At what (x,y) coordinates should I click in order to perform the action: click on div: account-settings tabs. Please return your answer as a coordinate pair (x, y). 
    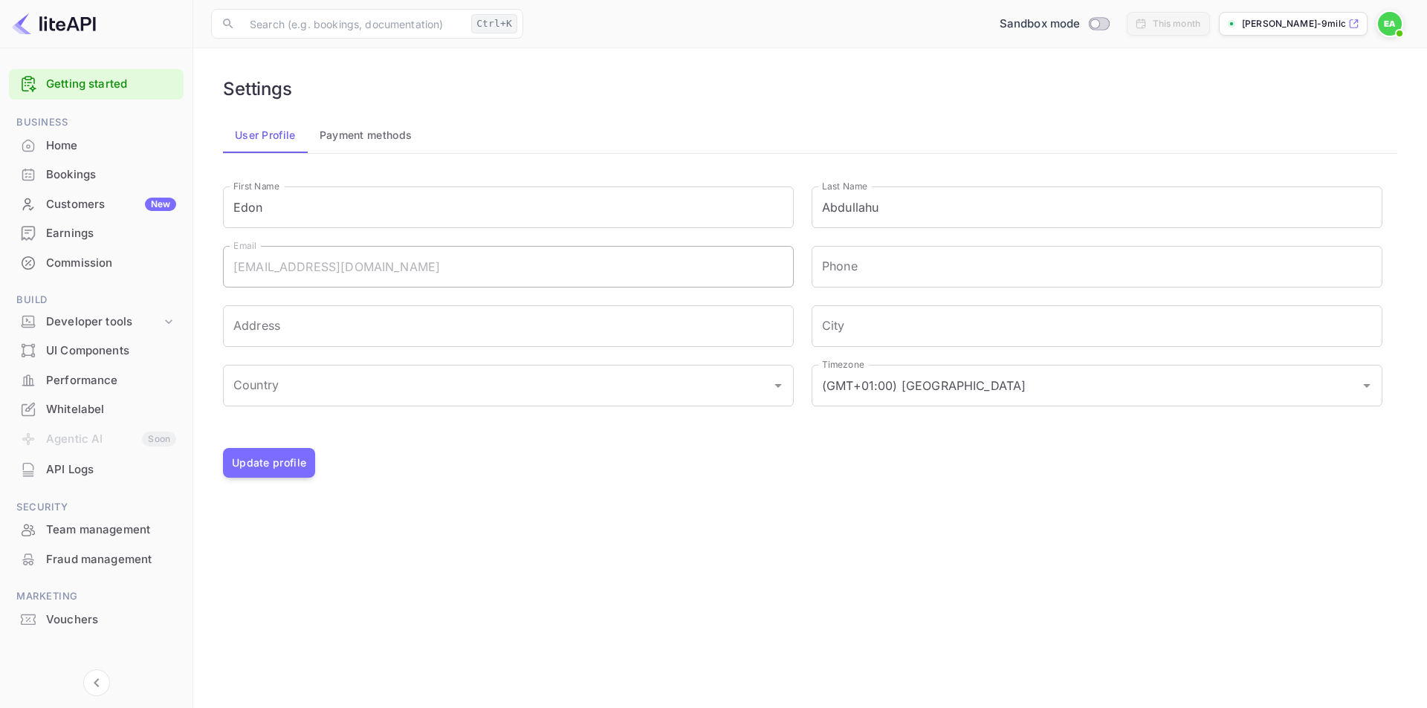
    Looking at the image, I should click on (810, 135).